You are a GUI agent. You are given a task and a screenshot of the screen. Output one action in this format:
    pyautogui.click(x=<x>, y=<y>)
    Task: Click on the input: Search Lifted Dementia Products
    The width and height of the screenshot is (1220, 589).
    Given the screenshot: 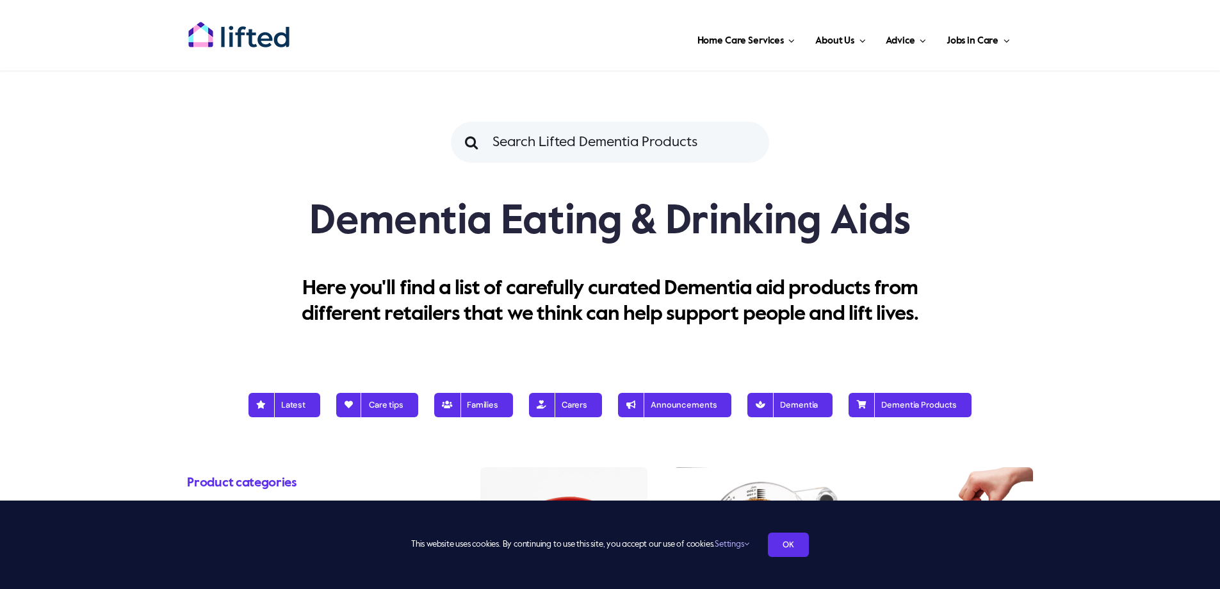 What is the action you would take?
    pyautogui.click(x=610, y=142)
    